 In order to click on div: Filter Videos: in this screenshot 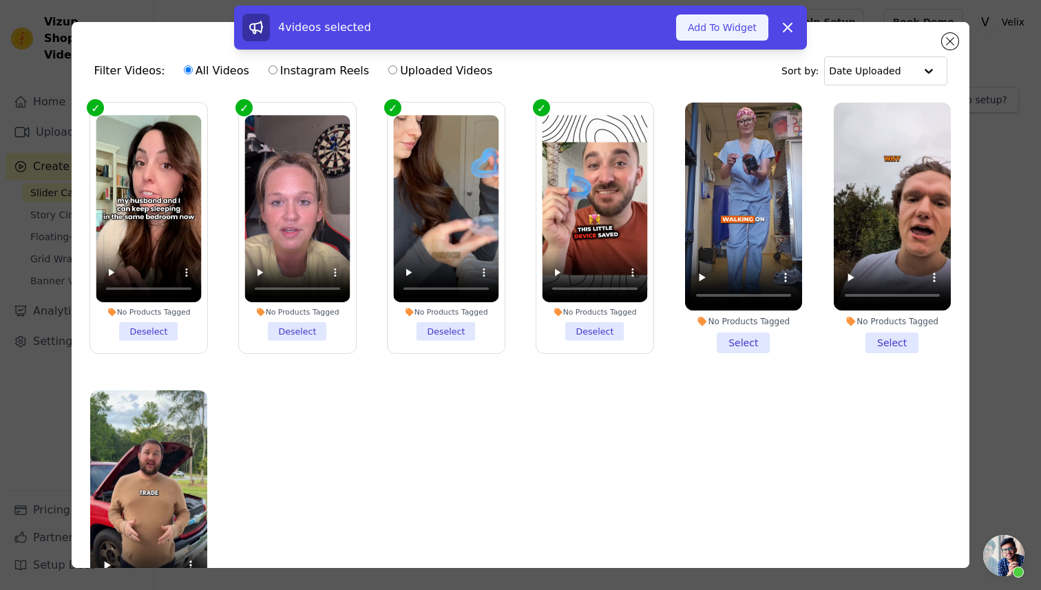, I will do `click(297, 71)`.